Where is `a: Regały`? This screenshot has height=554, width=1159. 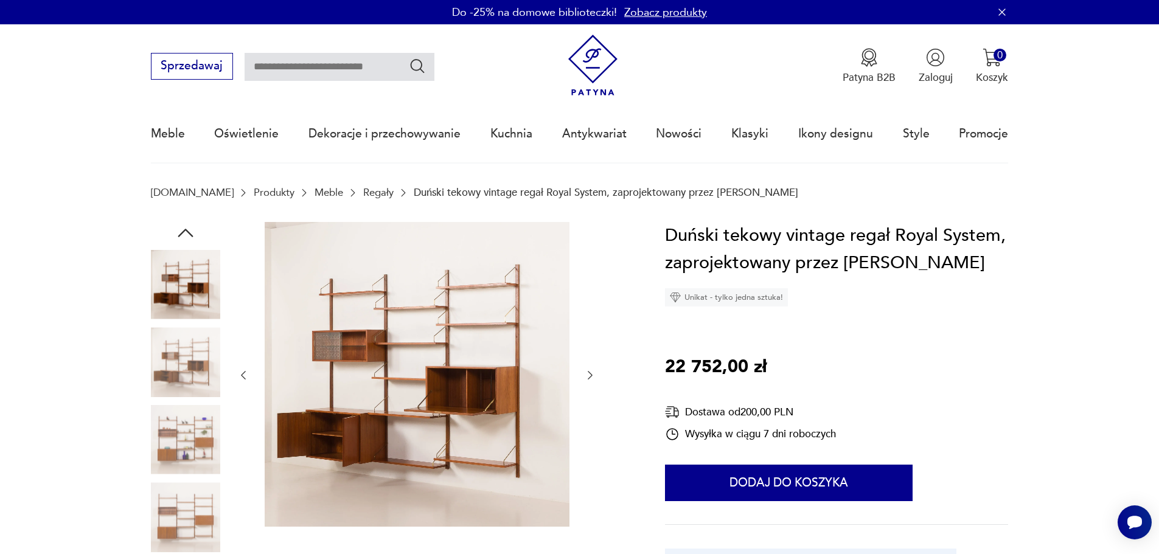
a: Regały is located at coordinates (379, 192).